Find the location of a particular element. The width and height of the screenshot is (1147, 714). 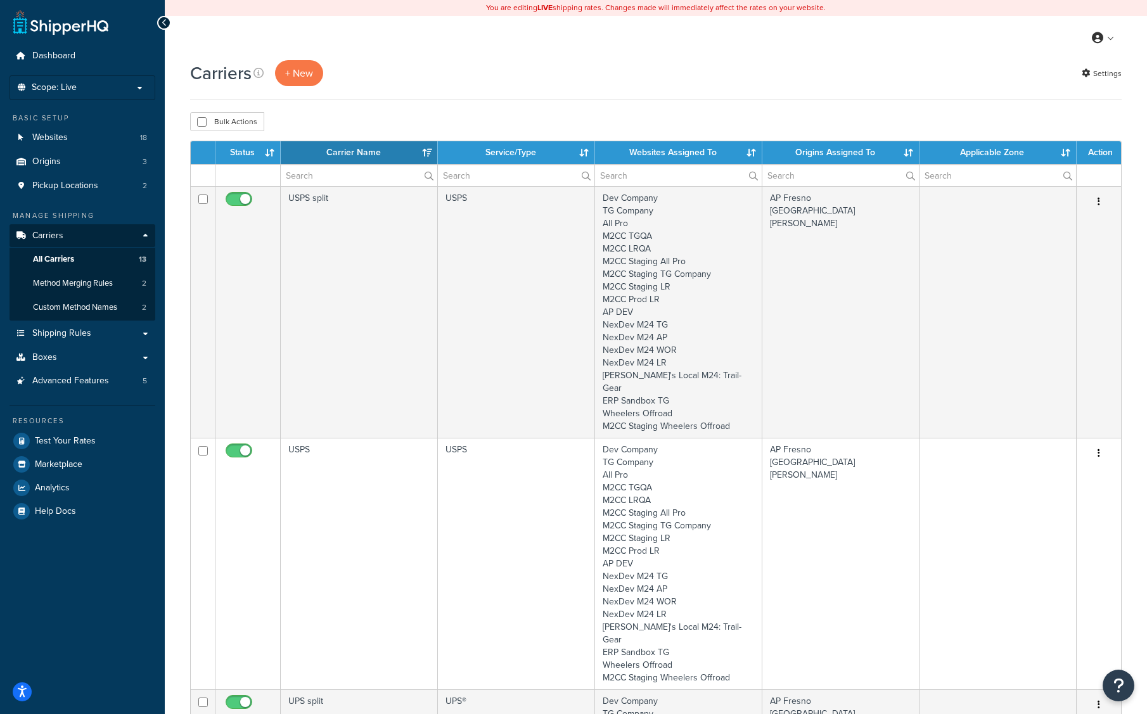

li: Analytics is located at coordinates (82, 488).